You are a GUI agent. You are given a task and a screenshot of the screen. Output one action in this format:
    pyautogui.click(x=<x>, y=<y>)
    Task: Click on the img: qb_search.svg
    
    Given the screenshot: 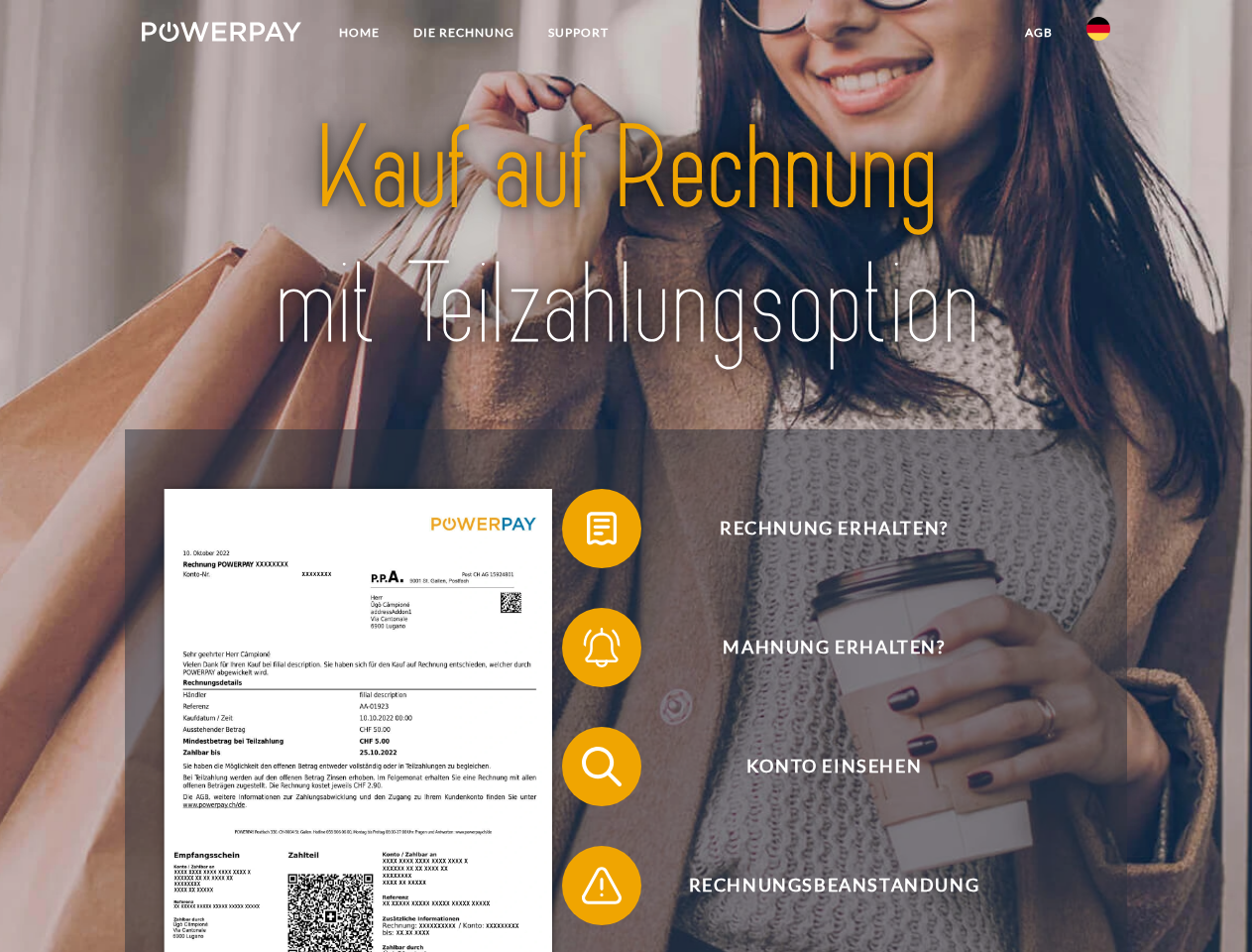 What is the action you would take?
    pyautogui.click(x=602, y=766)
    